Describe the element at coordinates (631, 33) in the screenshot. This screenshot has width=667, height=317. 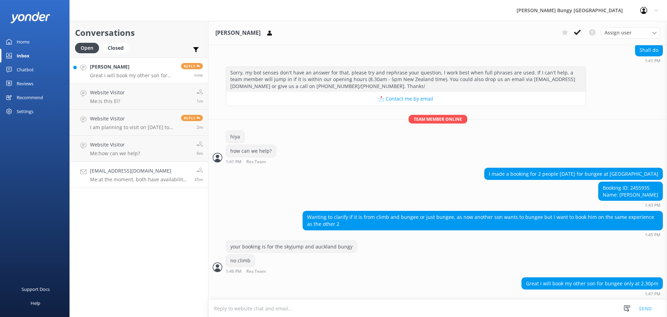
I see `div: Assign User` at that location.